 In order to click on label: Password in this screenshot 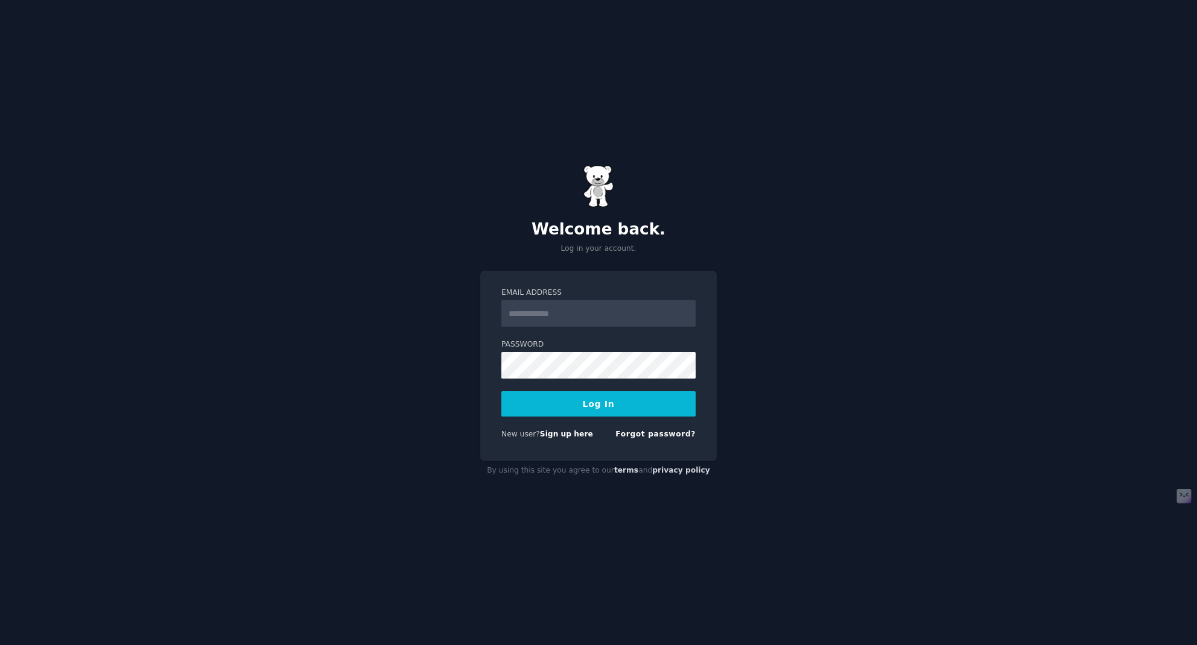, I will do `click(598, 345)`.